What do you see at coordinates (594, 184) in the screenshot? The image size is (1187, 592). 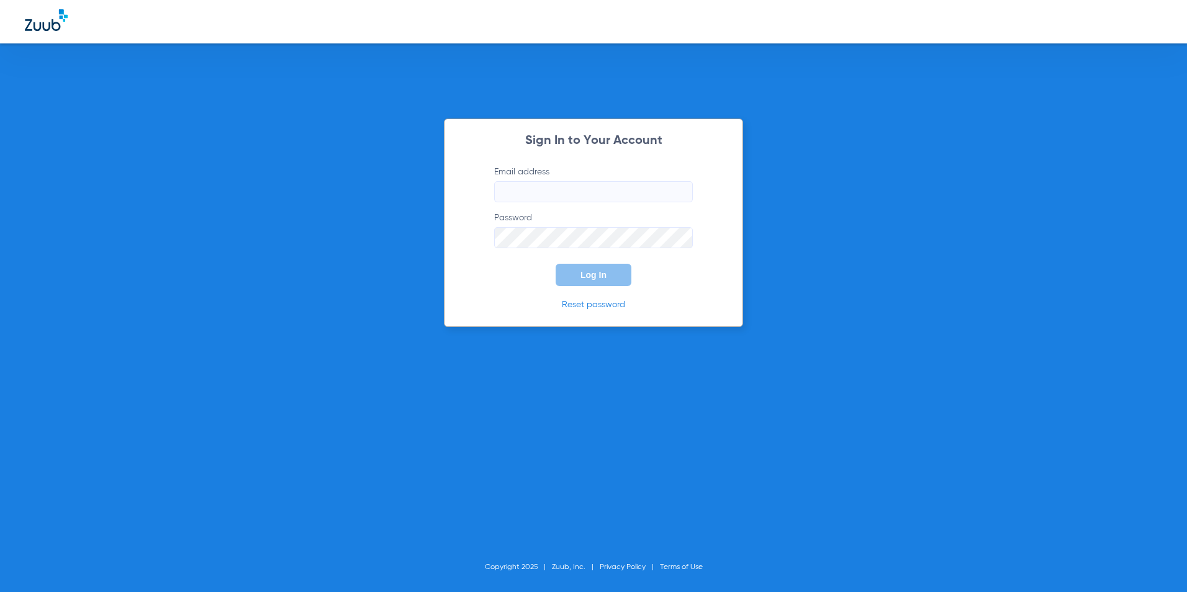 I see `label: Email address` at bounding box center [594, 184].